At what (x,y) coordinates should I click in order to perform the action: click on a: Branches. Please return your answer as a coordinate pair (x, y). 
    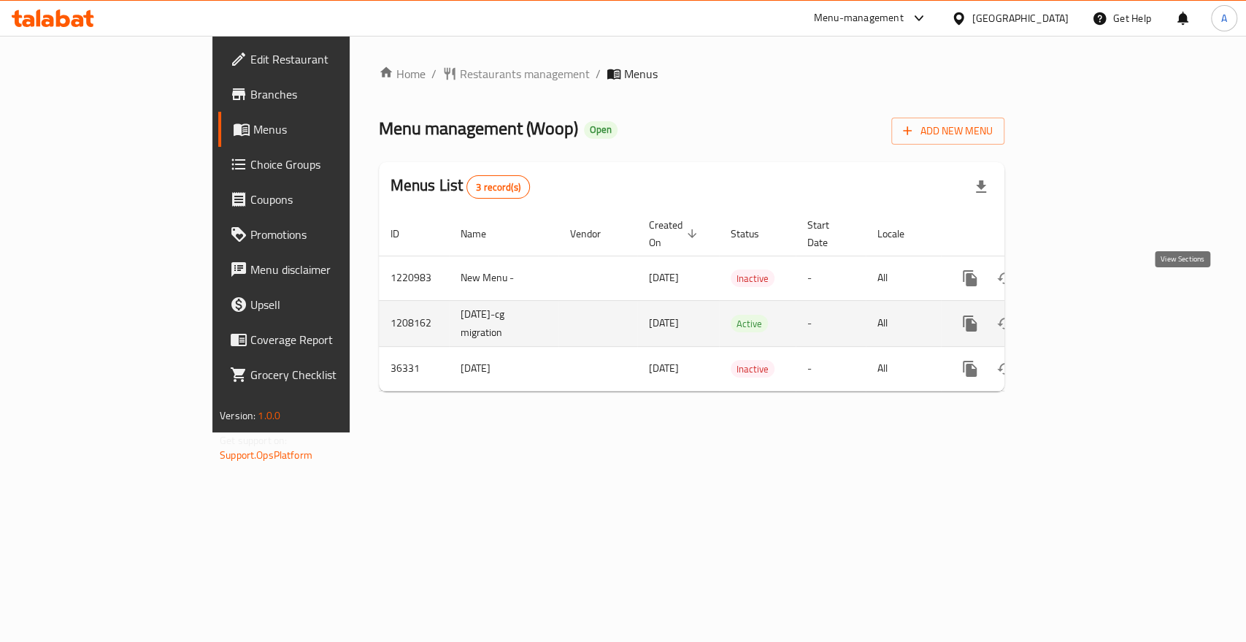
    Looking at the image, I should click on (319, 94).